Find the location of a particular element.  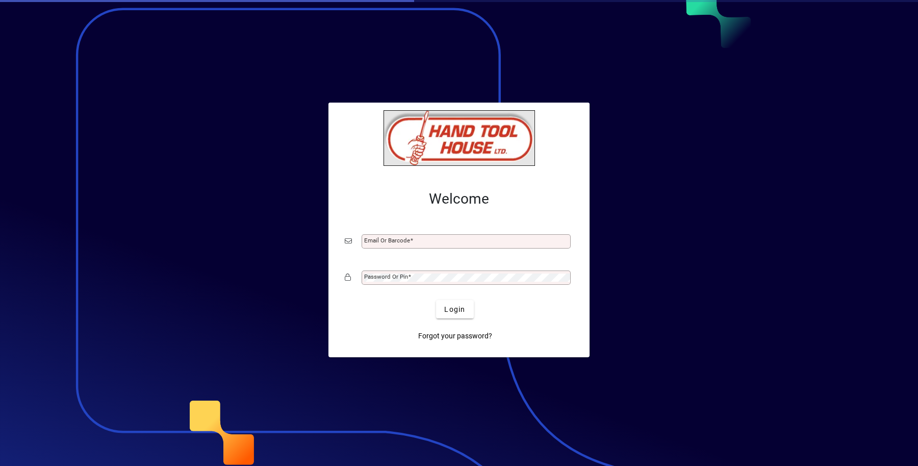

h2: Welcome is located at coordinates (459, 199).